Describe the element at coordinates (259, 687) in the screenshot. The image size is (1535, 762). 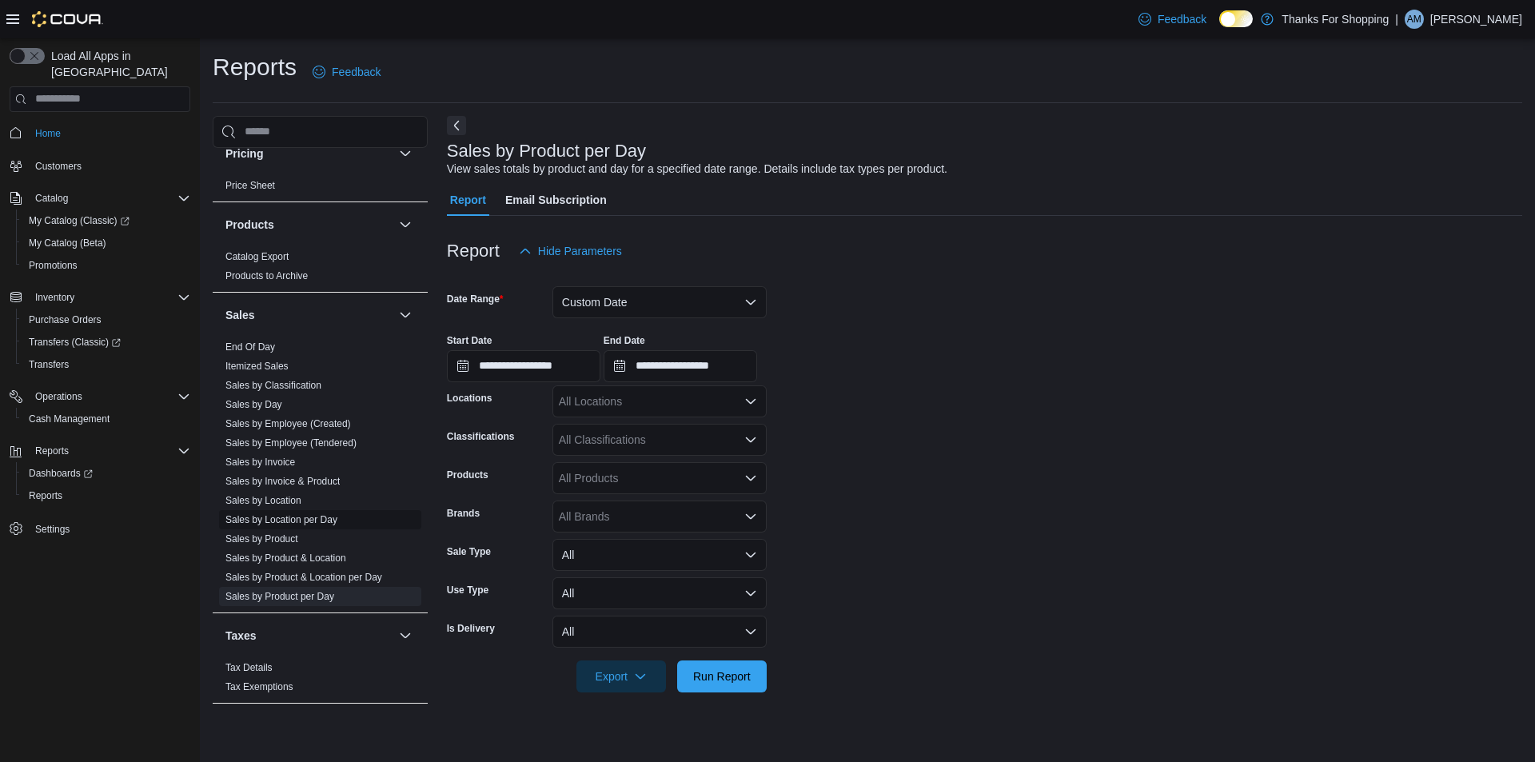
I see `span: Tax Exemptions` at that location.